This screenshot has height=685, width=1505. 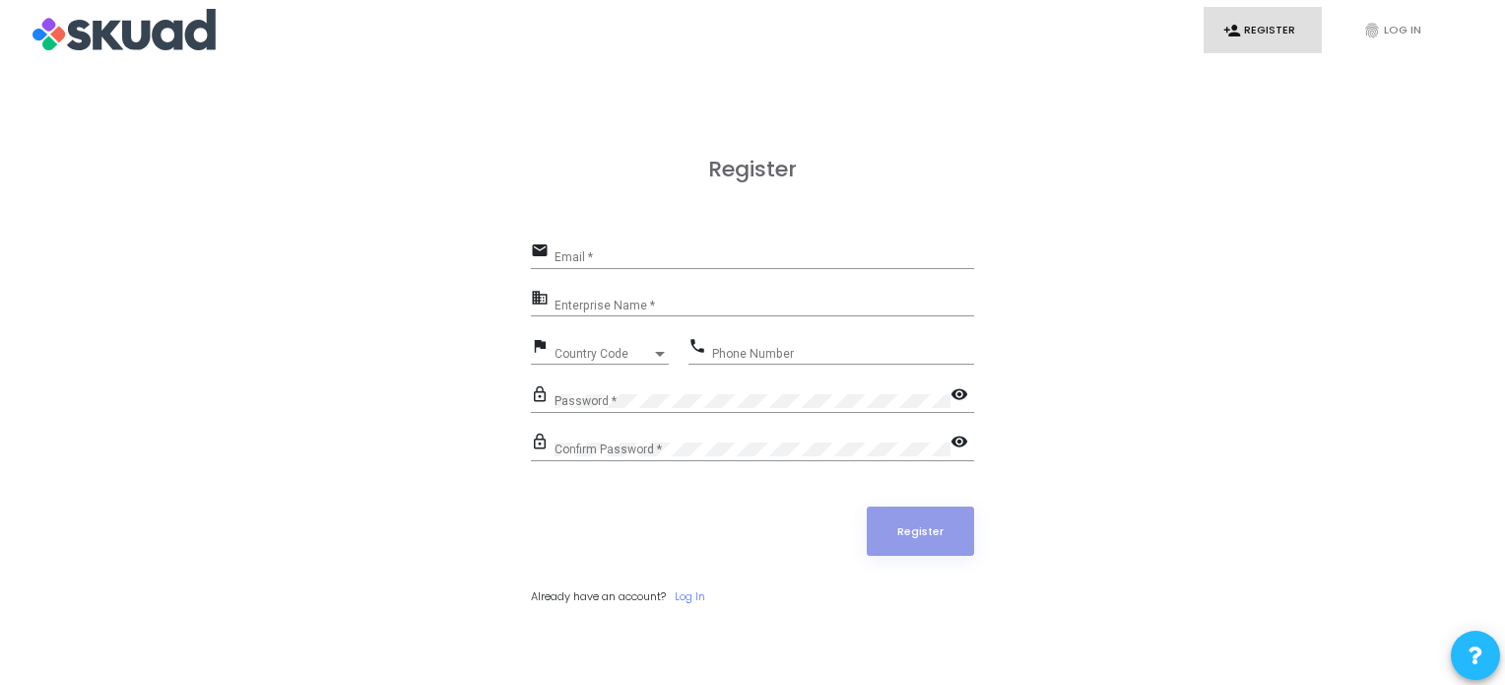 I want to click on a: Log In, so click(x=690, y=596).